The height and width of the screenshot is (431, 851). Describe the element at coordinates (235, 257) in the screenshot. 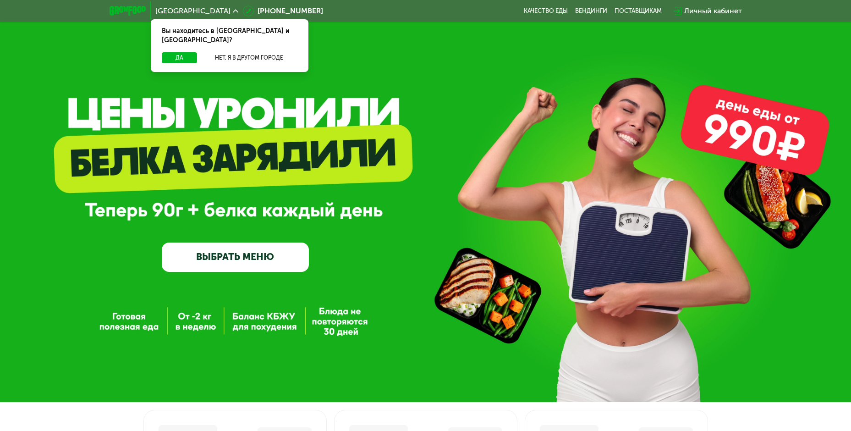

I see `a: ВЫБРАТЬ МЕНЮ` at that location.